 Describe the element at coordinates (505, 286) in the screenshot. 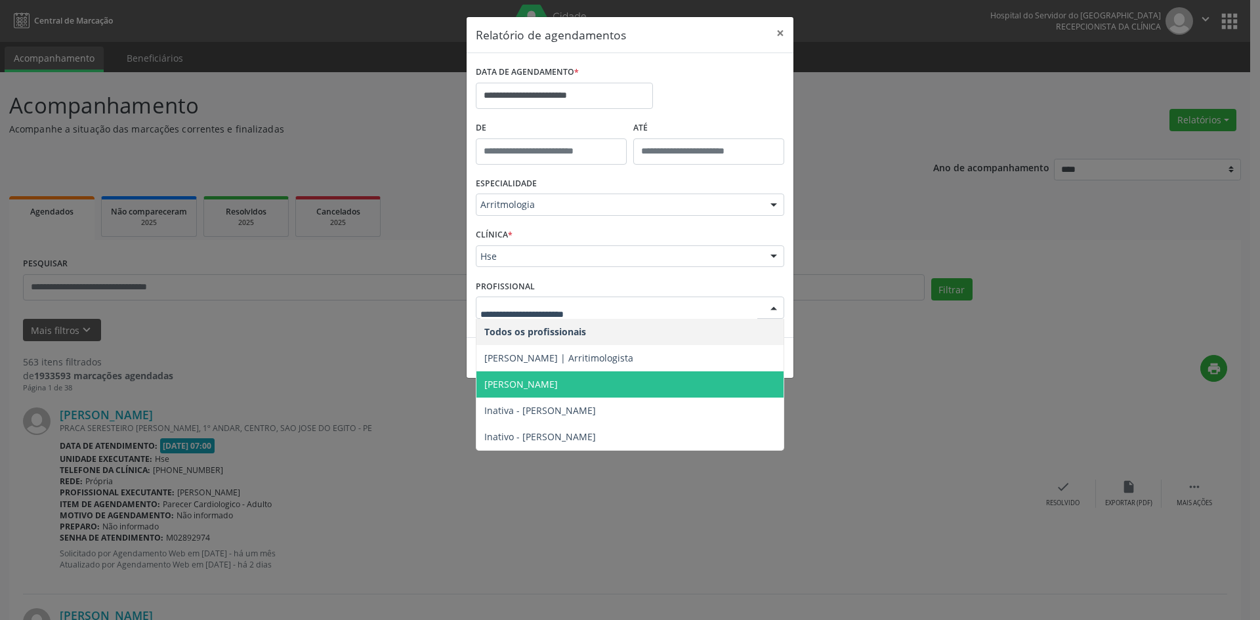

I see `label: PROFISSIONAL` at that location.